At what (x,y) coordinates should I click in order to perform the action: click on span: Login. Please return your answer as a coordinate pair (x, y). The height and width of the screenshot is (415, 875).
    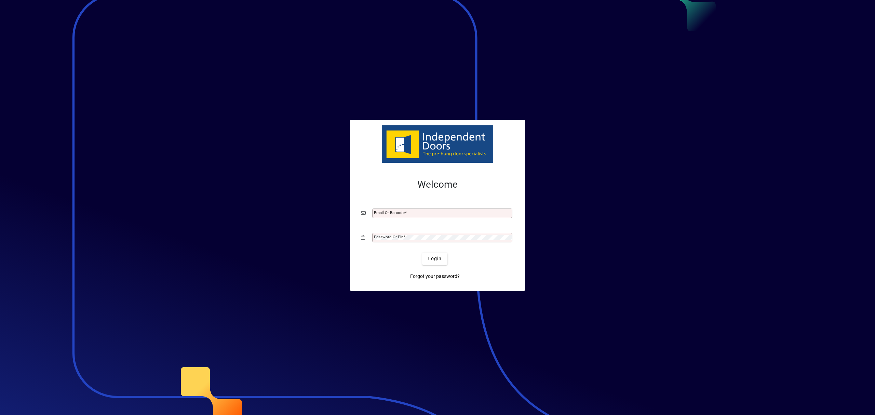
    Looking at the image, I should click on (435, 258).